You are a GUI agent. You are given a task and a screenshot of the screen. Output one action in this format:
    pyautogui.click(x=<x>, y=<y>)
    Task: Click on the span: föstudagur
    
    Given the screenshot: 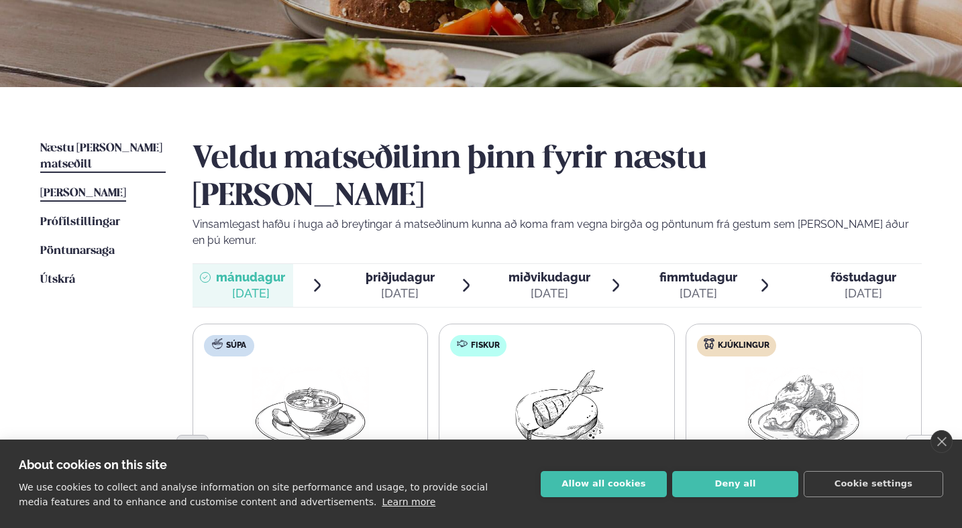 What is the action you would take?
    pyautogui.click(x=863, y=277)
    